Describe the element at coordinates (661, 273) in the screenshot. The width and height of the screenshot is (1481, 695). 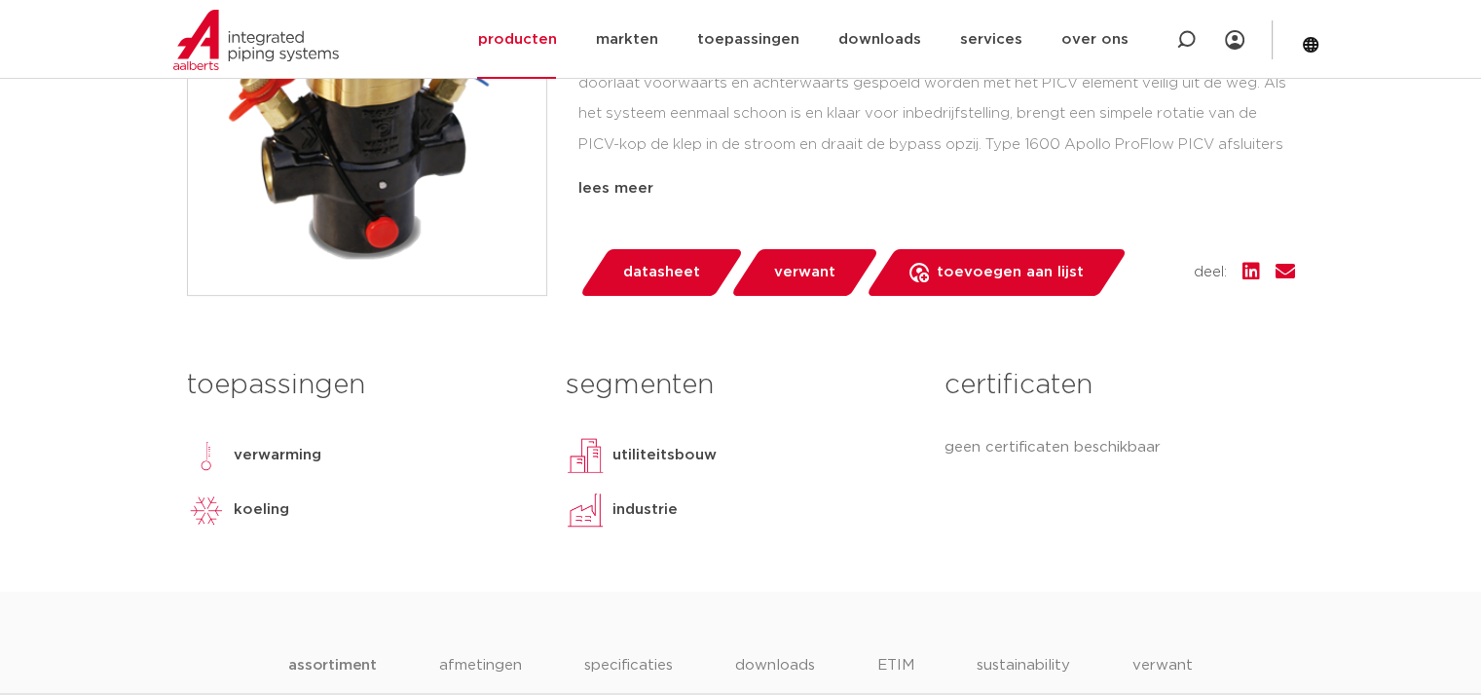
I see `span: datasheet` at that location.